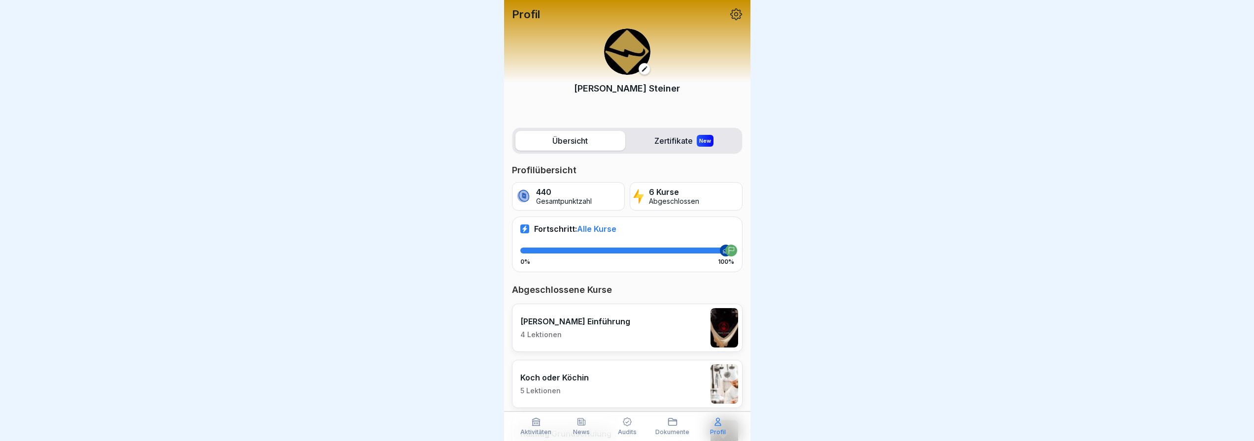 This screenshot has width=1254, height=441. I want to click on p: 440, so click(564, 192).